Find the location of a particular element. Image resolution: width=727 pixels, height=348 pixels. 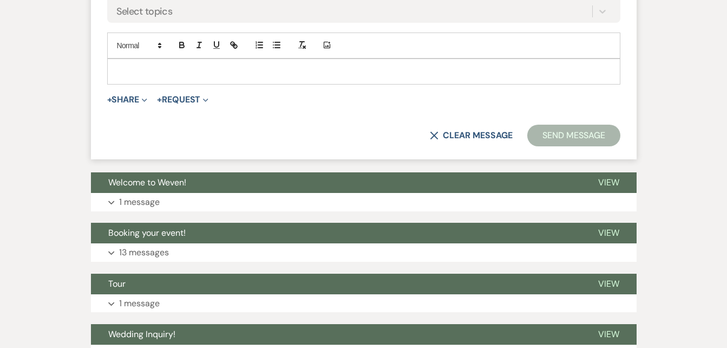

button: Request is located at coordinates (183, 100).